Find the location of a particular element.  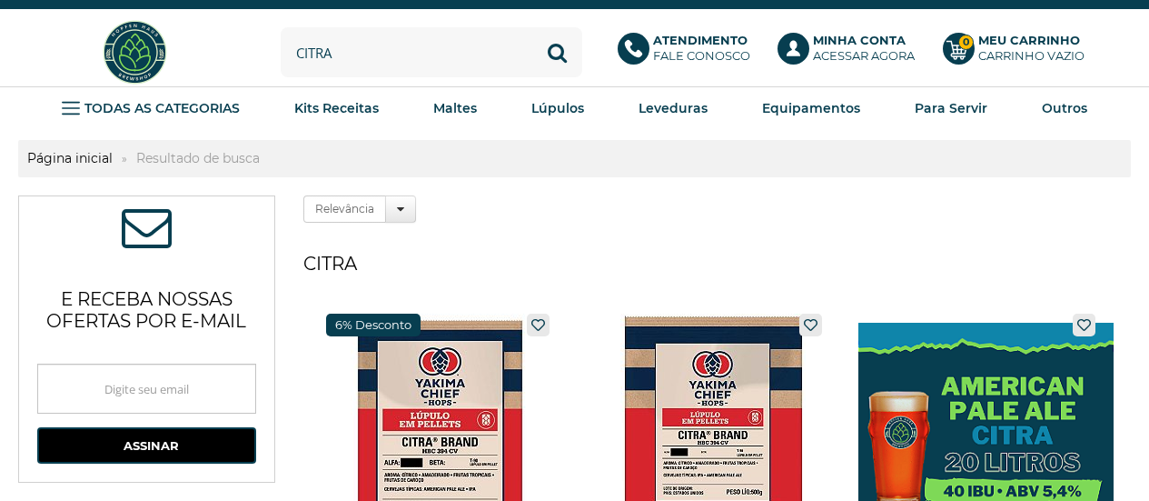

b: Meu Carrinho is located at coordinates (1029, 40).